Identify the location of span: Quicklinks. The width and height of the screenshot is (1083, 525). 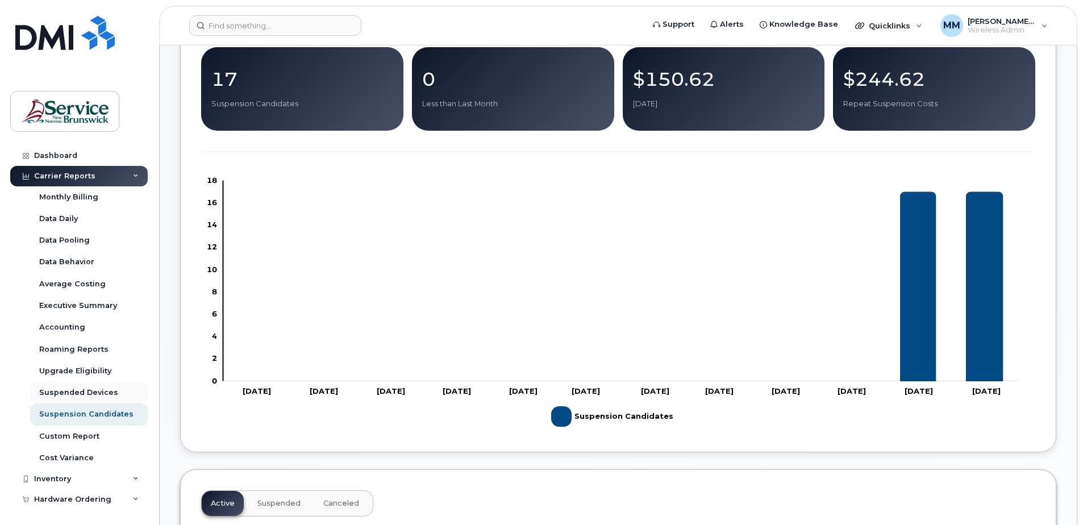
(889, 26).